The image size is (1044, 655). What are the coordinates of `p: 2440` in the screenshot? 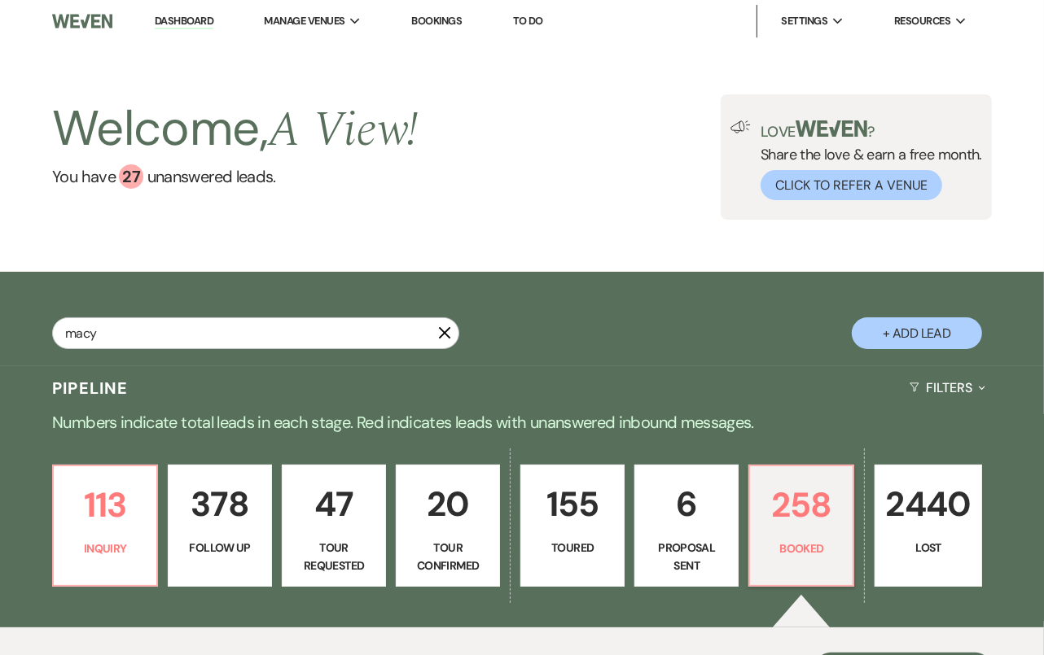 It's located at (927, 504).